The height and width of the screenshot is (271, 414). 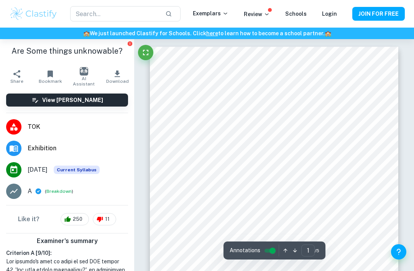 I want to click on span: 250, so click(x=77, y=219).